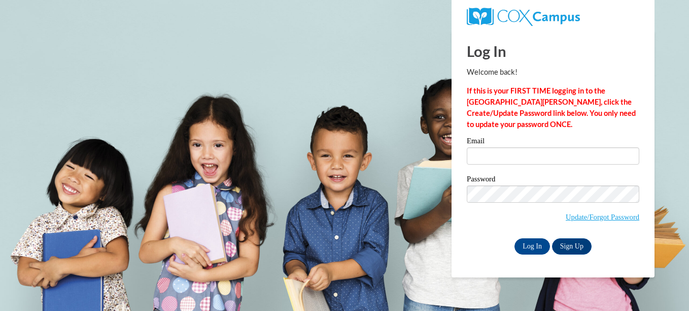  What do you see at coordinates (553, 51) in the screenshot?
I see `h1: Log In` at bounding box center [553, 51].